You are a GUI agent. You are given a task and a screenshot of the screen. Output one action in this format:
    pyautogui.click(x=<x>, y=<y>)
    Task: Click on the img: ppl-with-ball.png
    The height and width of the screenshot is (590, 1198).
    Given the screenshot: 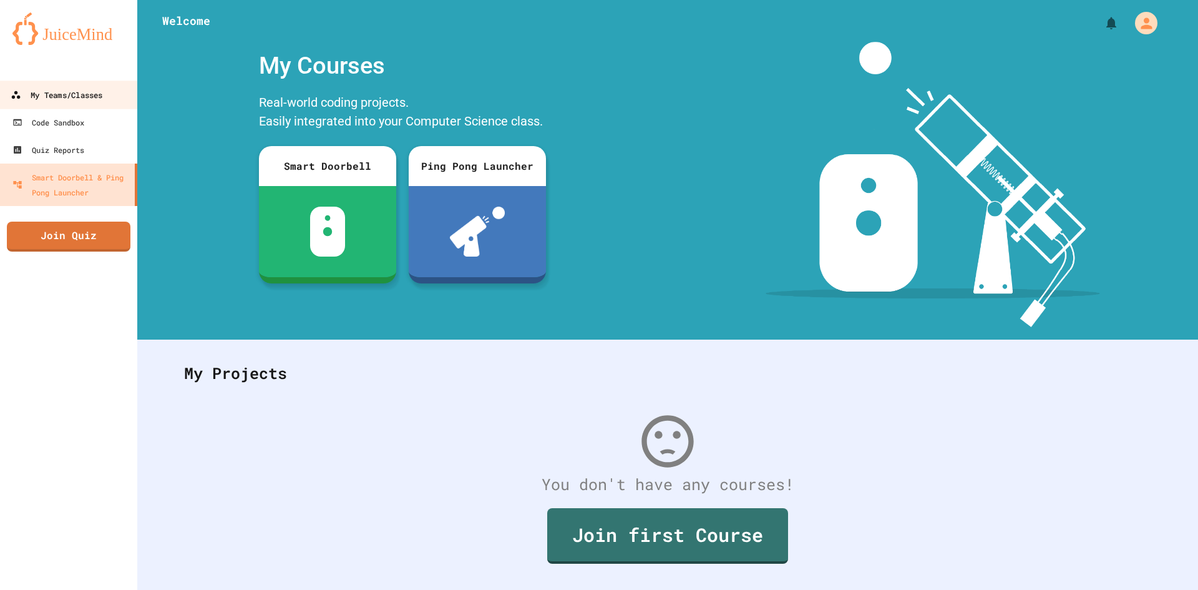 What is the action you would take?
    pyautogui.click(x=477, y=231)
    